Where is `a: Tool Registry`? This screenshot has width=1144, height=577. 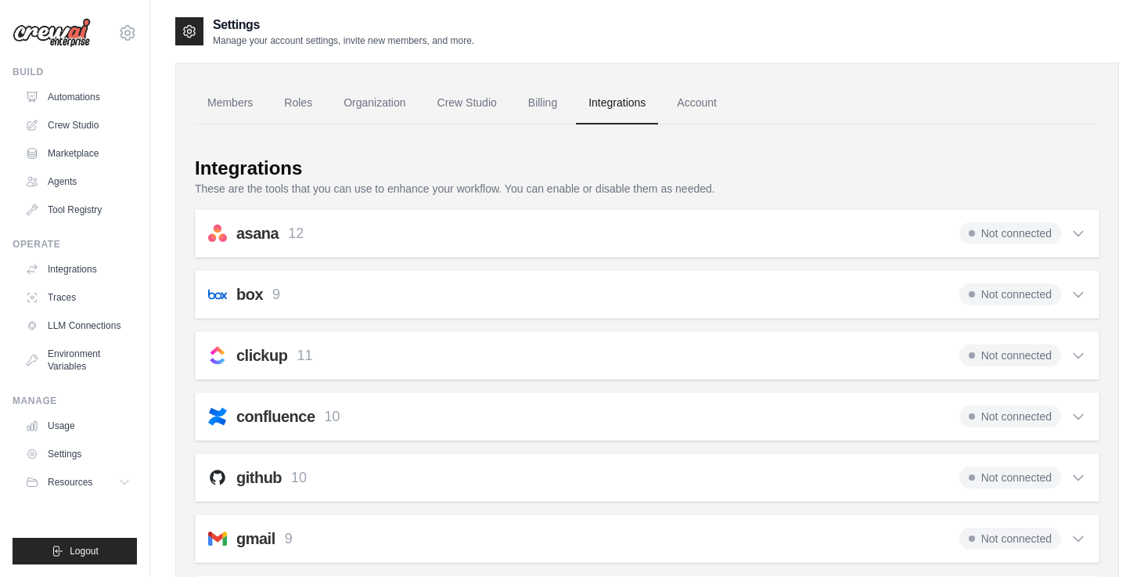
a: Tool Registry is located at coordinates (77, 210).